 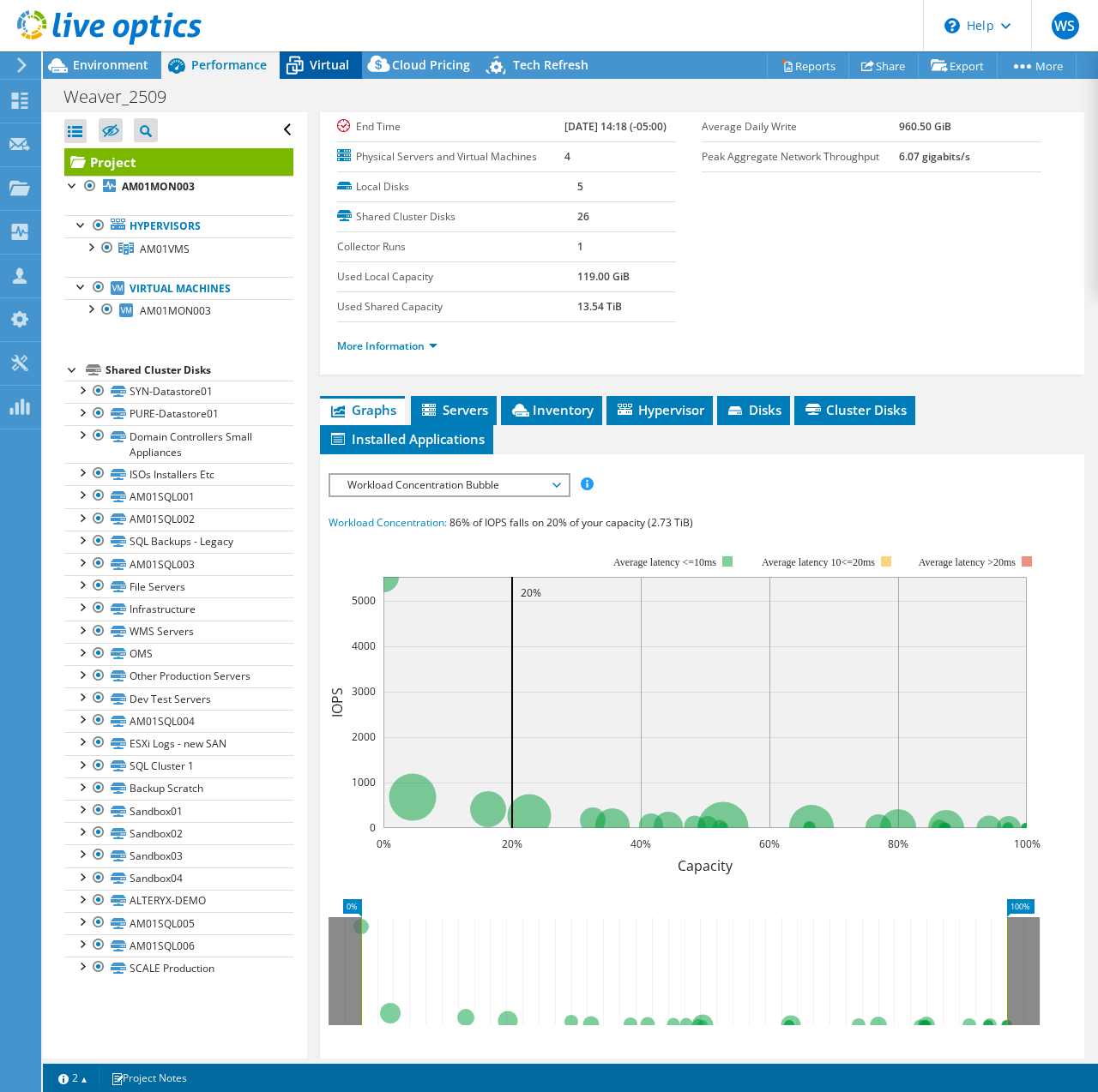 What do you see at coordinates (665, 563) in the screenshot?
I see `tspan: Average latency <=10ms` at bounding box center [665, 563].